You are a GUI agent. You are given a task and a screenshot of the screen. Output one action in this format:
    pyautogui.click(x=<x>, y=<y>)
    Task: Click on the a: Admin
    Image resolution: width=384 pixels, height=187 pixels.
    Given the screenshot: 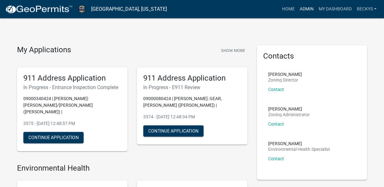 What is the action you would take?
    pyautogui.click(x=306, y=9)
    